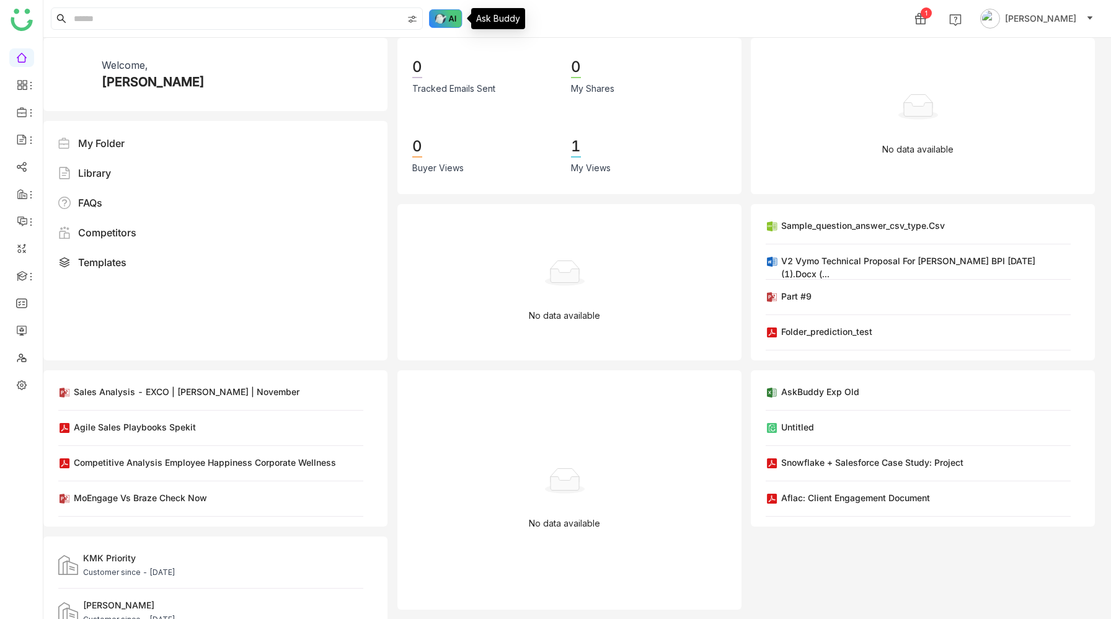 The image size is (1111, 619). I want to click on div: Competitors, so click(107, 232).